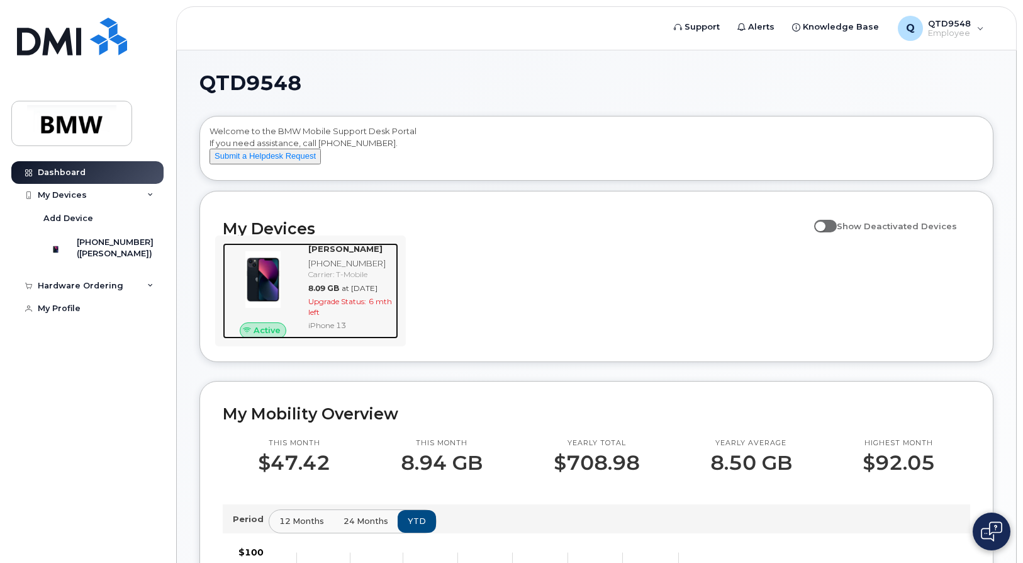  I want to click on span: Show Deactivated Devices, so click(897, 226).